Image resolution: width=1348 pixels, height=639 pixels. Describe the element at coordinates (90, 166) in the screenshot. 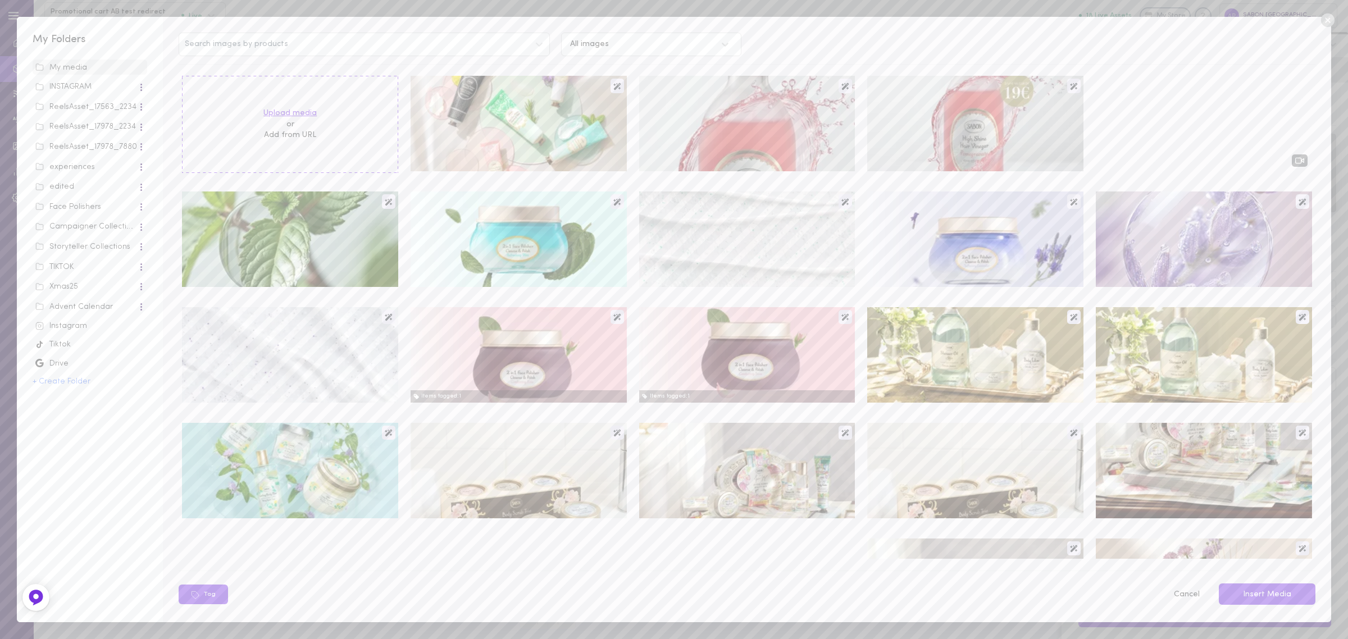

I see `span: experiences` at that location.